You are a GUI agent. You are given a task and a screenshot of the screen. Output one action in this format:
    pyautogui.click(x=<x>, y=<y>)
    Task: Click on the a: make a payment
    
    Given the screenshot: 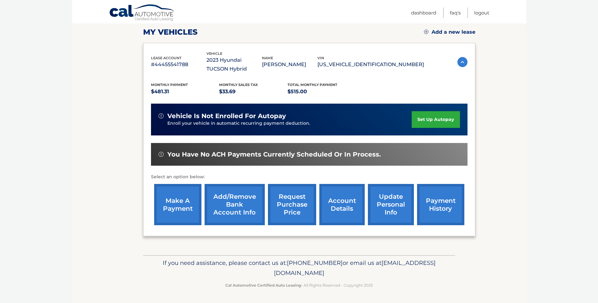 What is the action you would take?
    pyautogui.click(x=178, y=205)
    